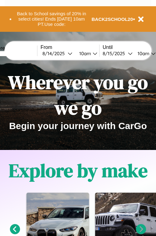 This screenshot has height=236, width=156. I want to click on button: 10am, so click(87, 53).